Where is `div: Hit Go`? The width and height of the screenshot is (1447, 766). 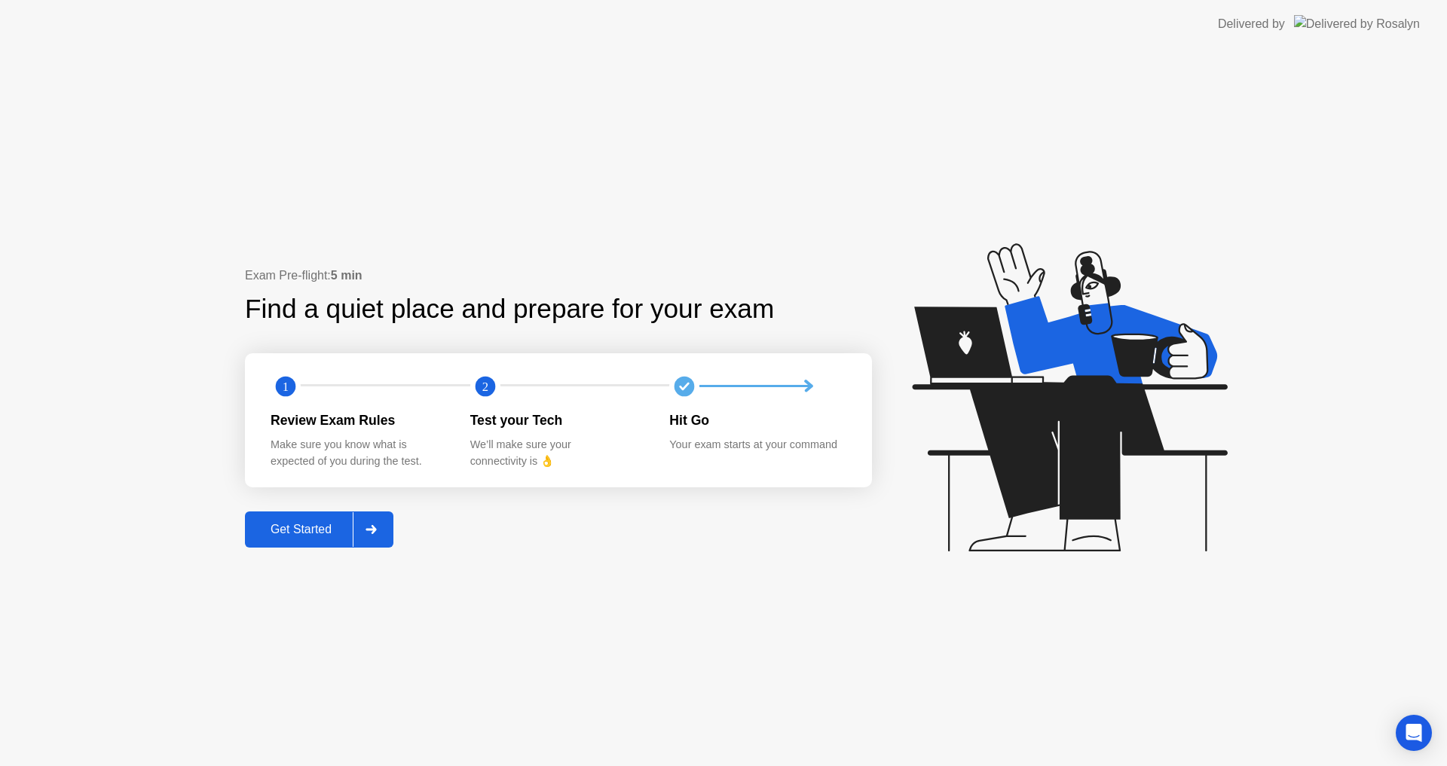
div: Hit Go is located at coordinates (757, 421).